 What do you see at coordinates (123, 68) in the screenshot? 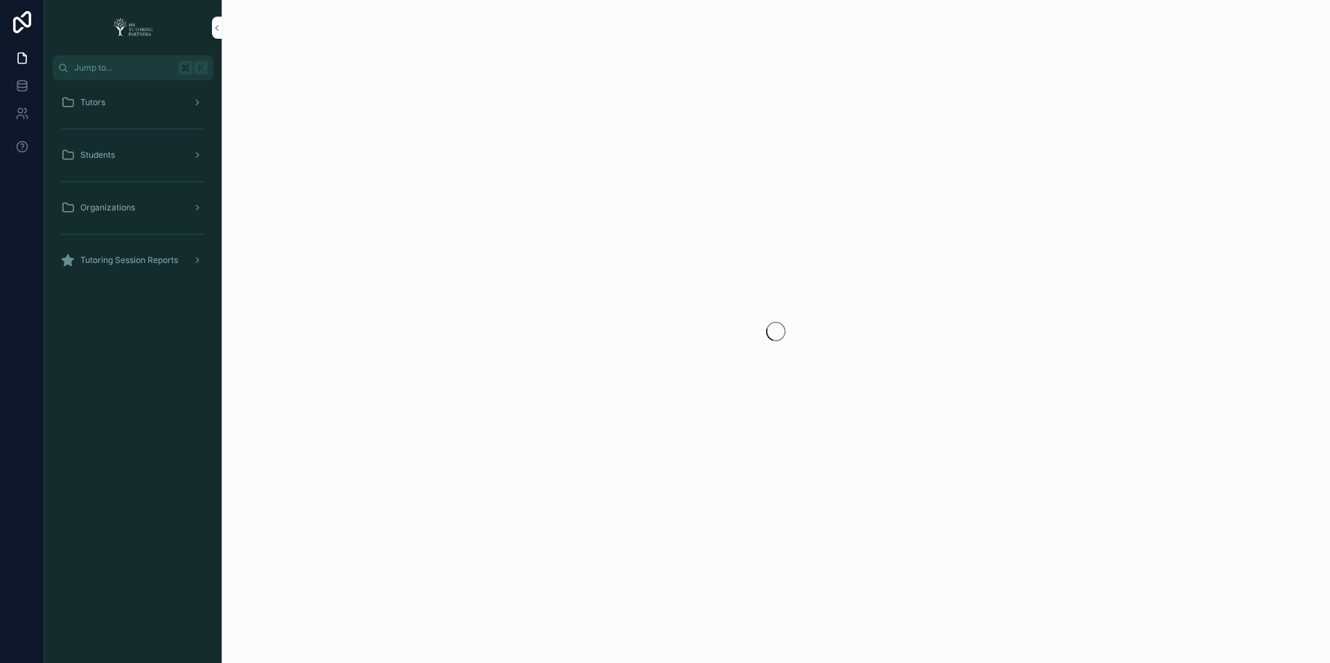
I see `span: Jump to...` at bounding box center [123, 68].